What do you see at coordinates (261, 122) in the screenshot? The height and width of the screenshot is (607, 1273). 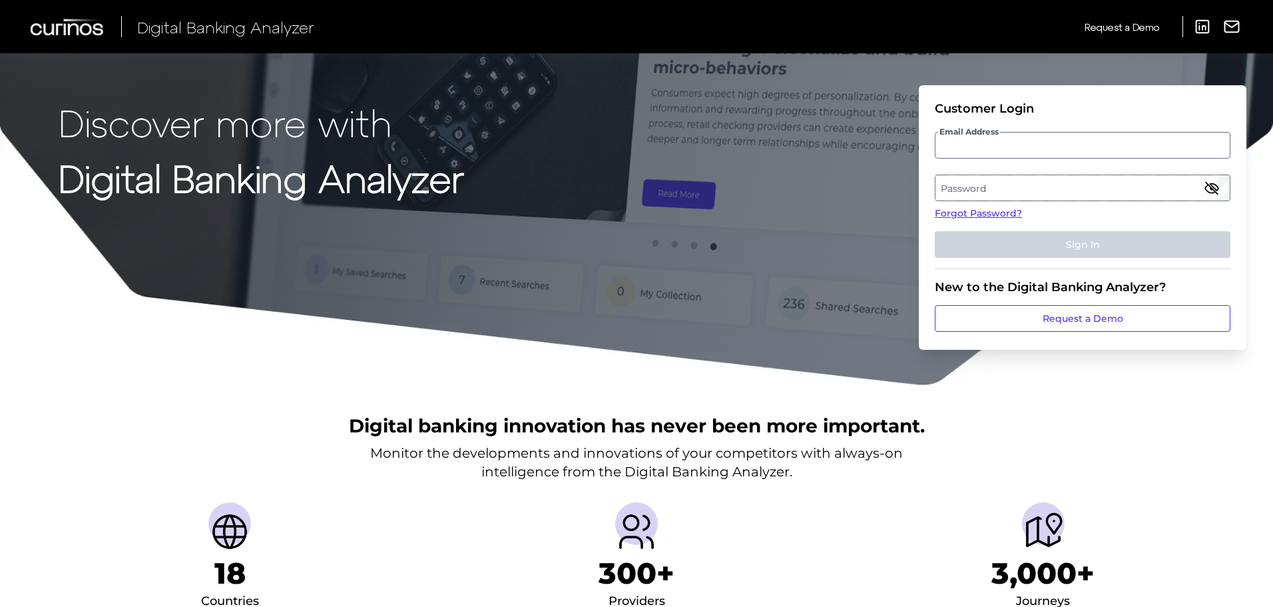 I see `p: Discover more with` at bounding box center [261, 122].